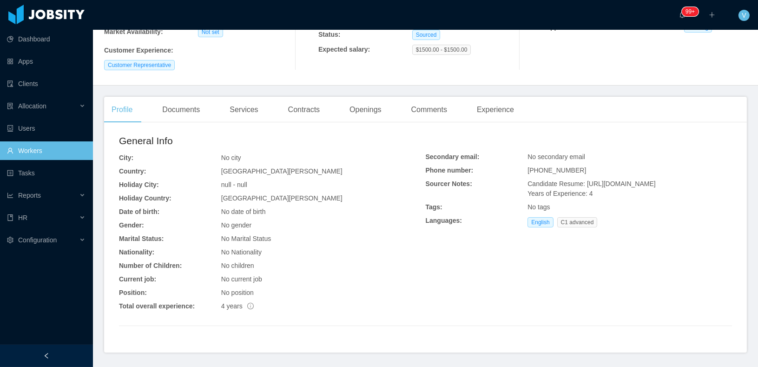  I want to click on div: Documents, so click(181, 110).